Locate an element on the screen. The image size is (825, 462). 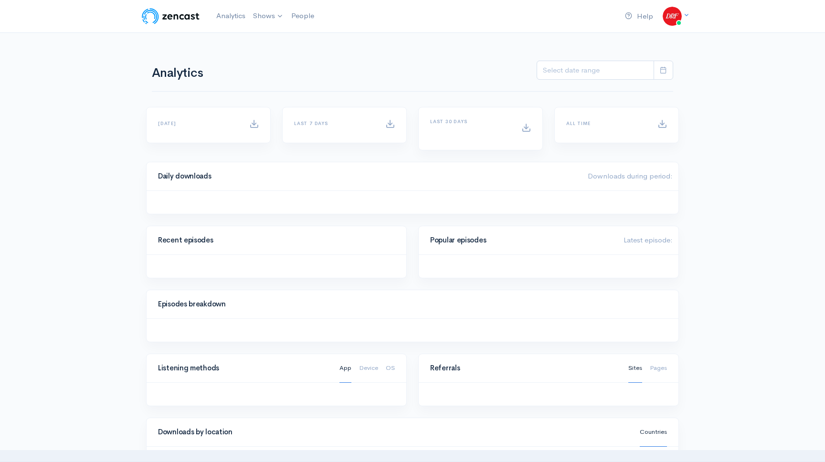
h4: Recent episodes is located at coordinates (274, 240).